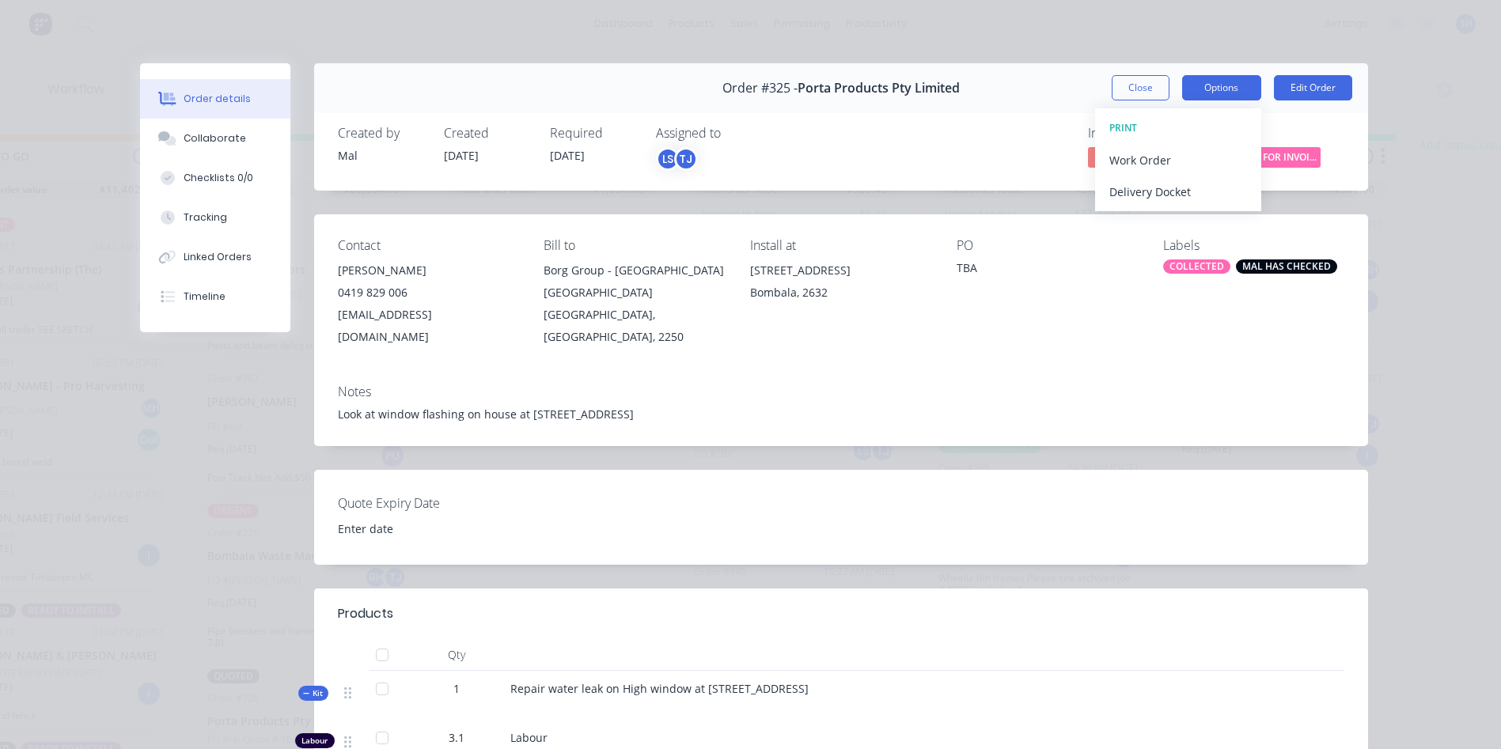  I want to click on div: Bombala, 2632, so click(840, 293).